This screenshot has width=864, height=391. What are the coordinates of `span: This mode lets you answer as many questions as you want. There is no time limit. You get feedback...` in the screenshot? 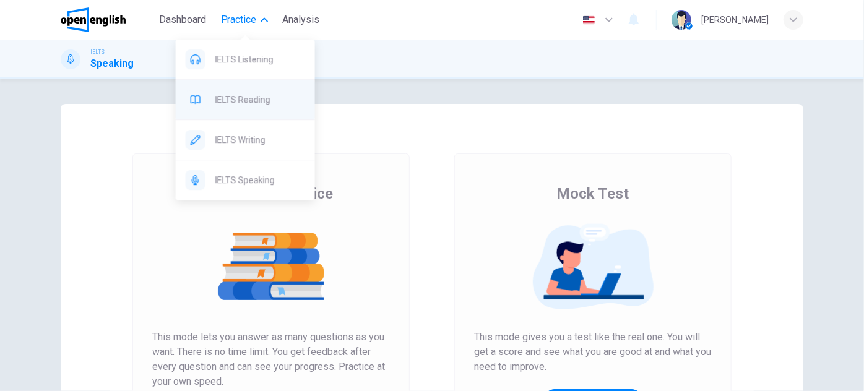 It's located at (271, 360).